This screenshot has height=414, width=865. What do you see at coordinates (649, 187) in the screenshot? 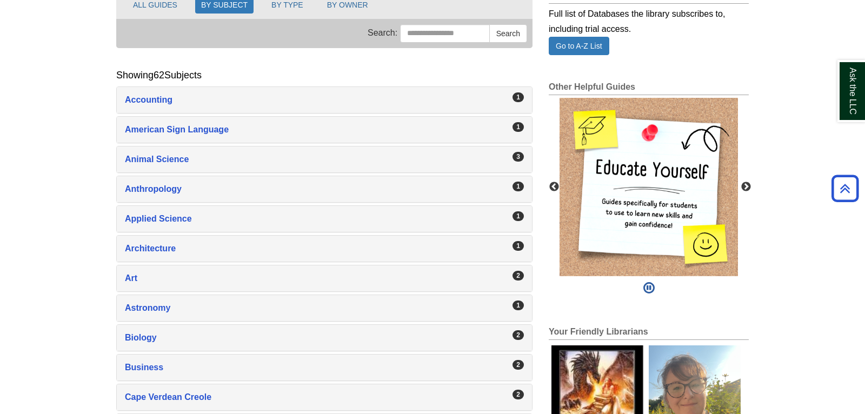
I see `img: Educate yourself! Guides specifically for students to use to learn new skills and gain confidence!` at bounding box center [649, 187].